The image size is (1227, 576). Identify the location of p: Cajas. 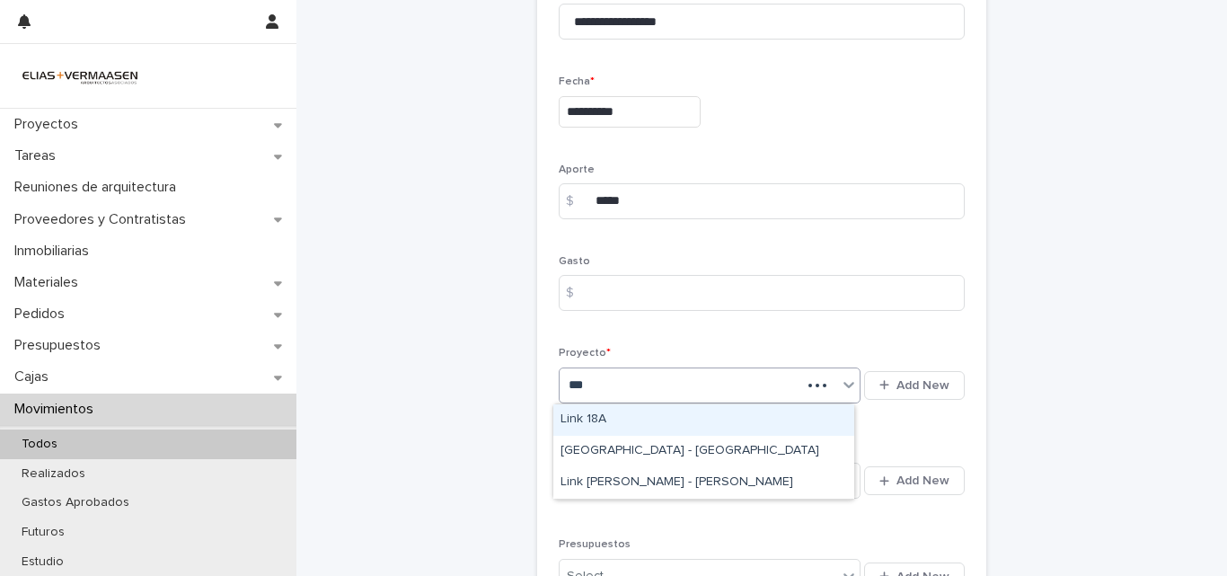
(35, 376).